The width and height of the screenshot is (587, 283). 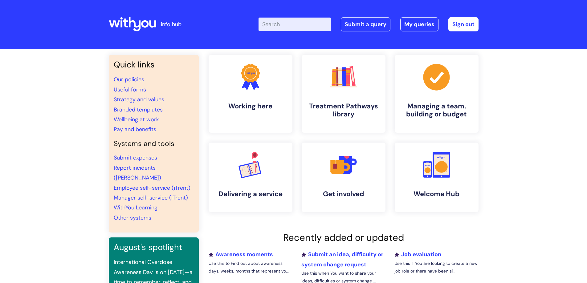 What do you see at coordinates (437, 178) in the screenshot?
I see `a: Welcome Hub` at bounding box center [437, 178].